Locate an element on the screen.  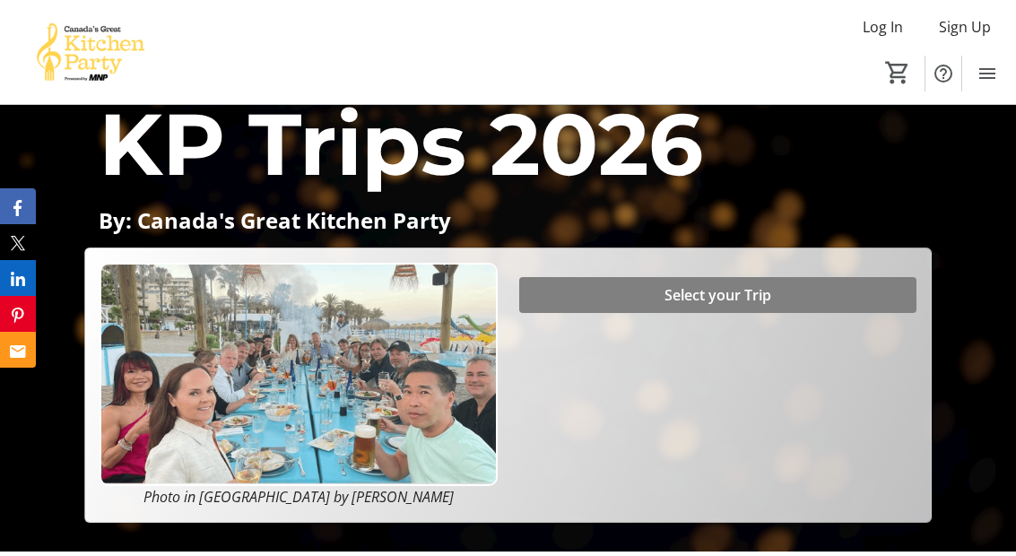
span: Sign Up is located at coordinates (965, 27).